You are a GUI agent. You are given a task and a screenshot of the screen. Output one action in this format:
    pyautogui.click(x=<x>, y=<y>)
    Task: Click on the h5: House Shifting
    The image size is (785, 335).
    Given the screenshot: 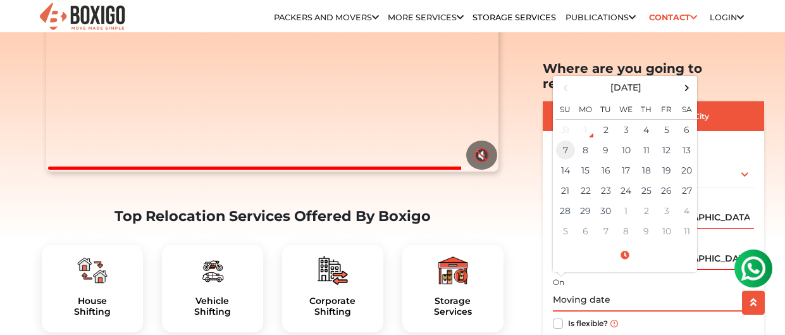 What is the action you would take?
    pyautogui.click(x=92, y=306)
    